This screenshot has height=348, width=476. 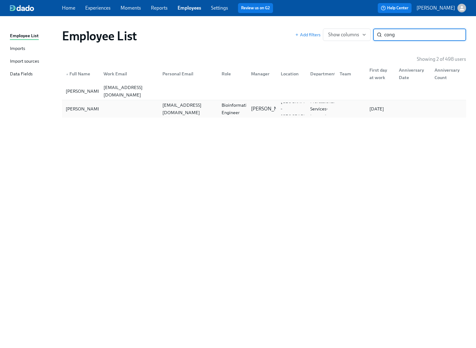 What do you see at coordinates (308, 35) in the screenshot?
I see `button: Add filters` at bounding box center [308, 35].